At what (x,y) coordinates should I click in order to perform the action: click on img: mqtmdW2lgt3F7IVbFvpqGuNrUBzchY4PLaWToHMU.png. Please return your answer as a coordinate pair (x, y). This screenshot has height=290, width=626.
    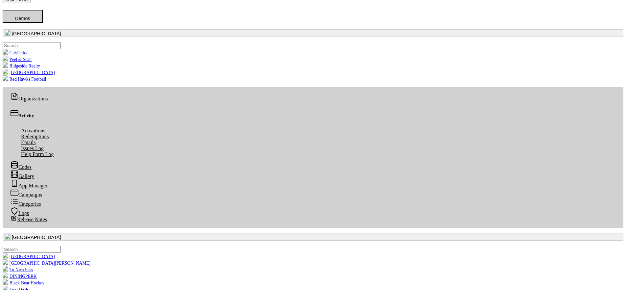
    Looking at the image, I should click on (5, 65).